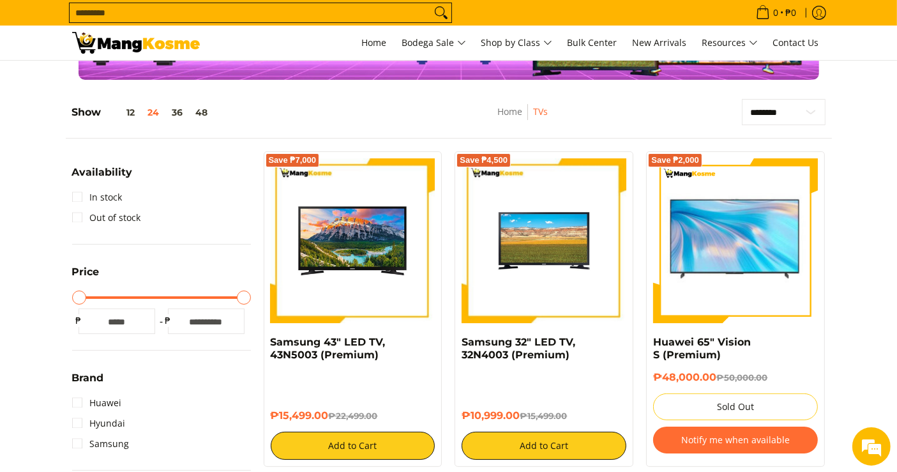  What do you see at coordinates (522, 118) in the screenshot?
I see `nav: Breadcrumbs` at bounding box center [522, 118].